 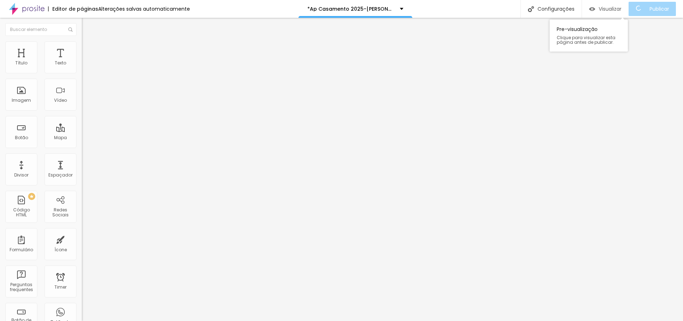 What do you see at coordinates (610, 9) in the screenshot?
I see `span: Visualizar` at bounding box center [610, 9].